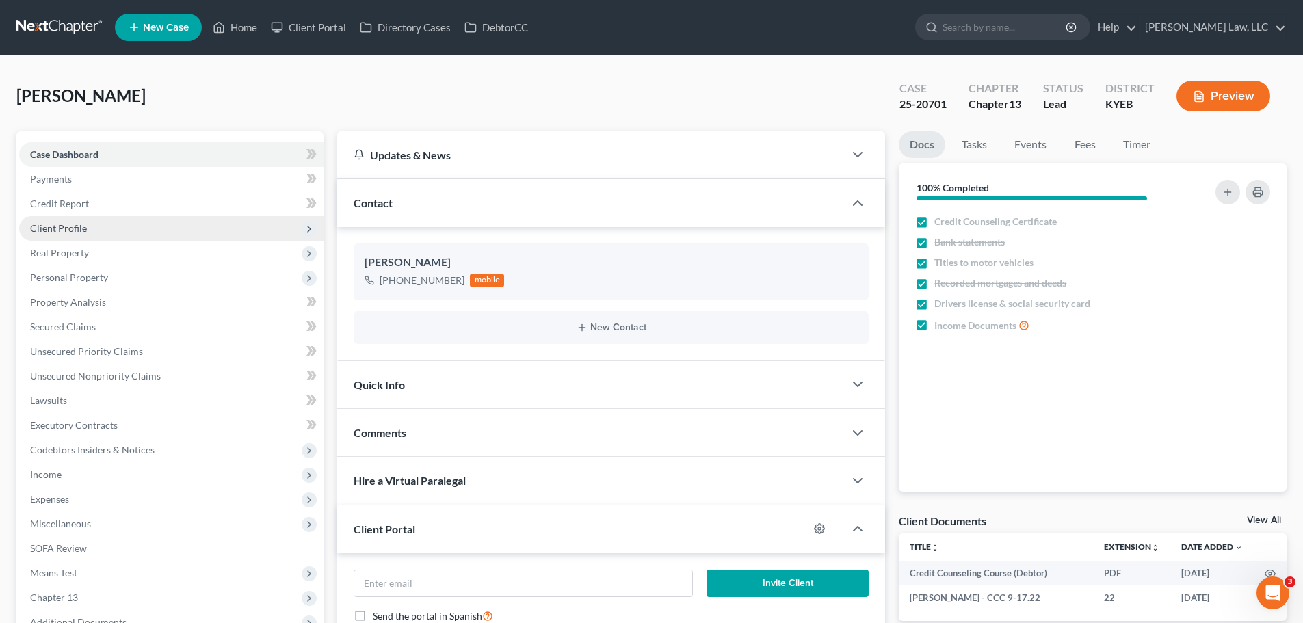  I want to click on a: Case Dashboard, so click(171, 155).